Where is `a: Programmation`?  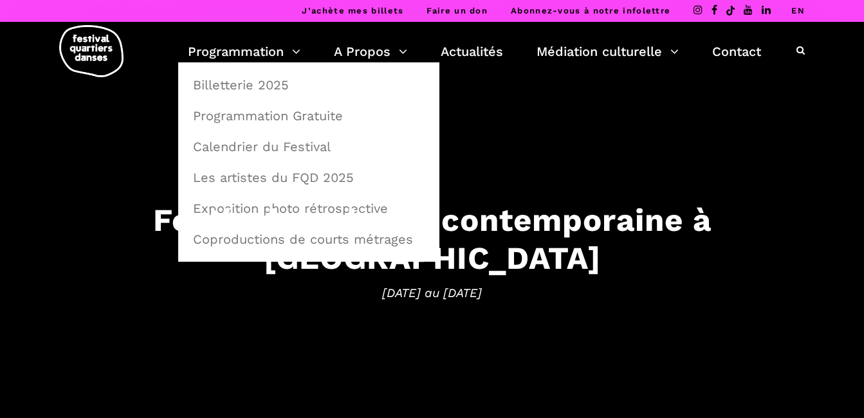 a: Programmation is located at coordinates (244, 51).